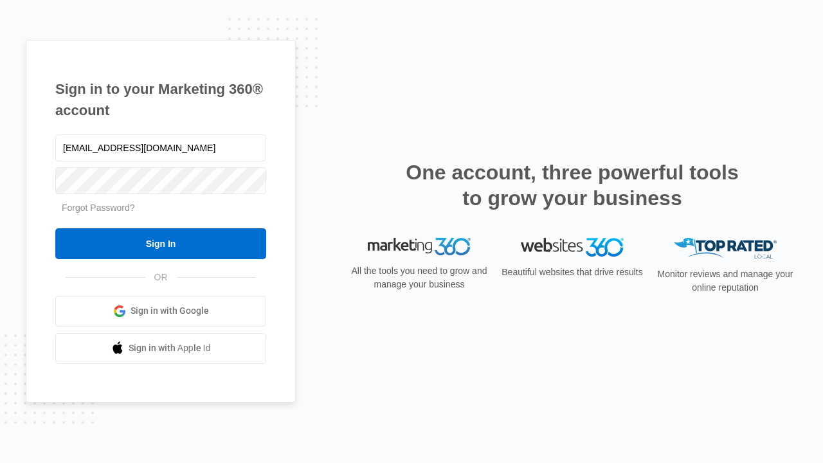 This screenshot has width=823, height=463. I want to click on span: Sign in with Apple Id, so click(170, 348).